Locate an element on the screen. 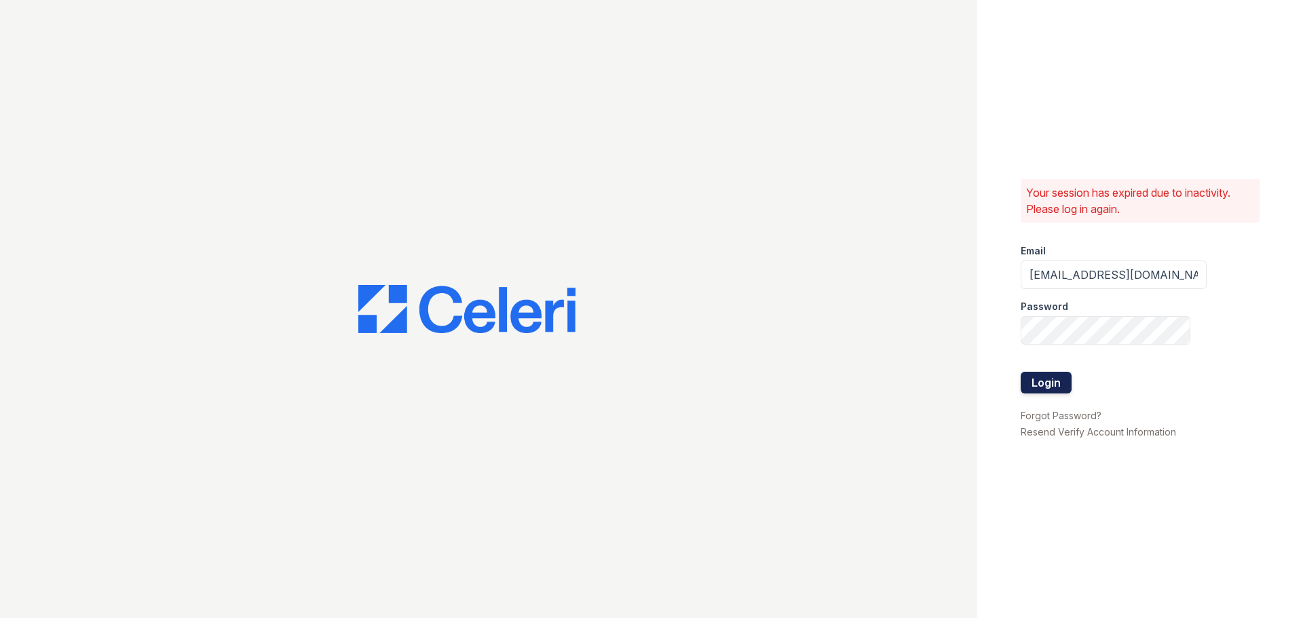 This screenshot has width=1303, height=618. a: Forgot Password? is located at coordinates (1061, 415).